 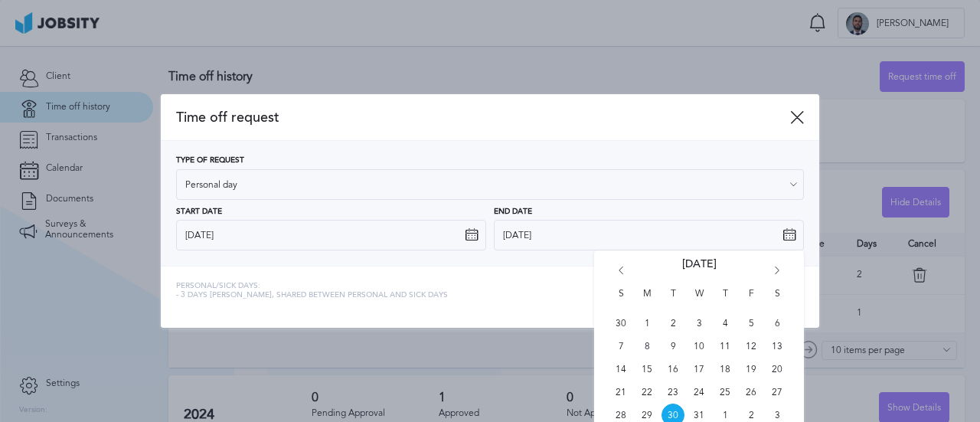 I want to click on span: Wed Dec 17 2025, so click(x=699, y=369).